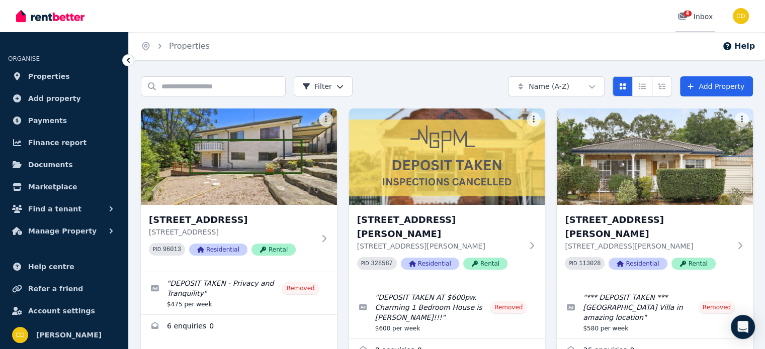  What do you see at coordinates (548, 86) in the screenshot?
I see `span: Name (A-Z)` at bounding box center [548, 86].